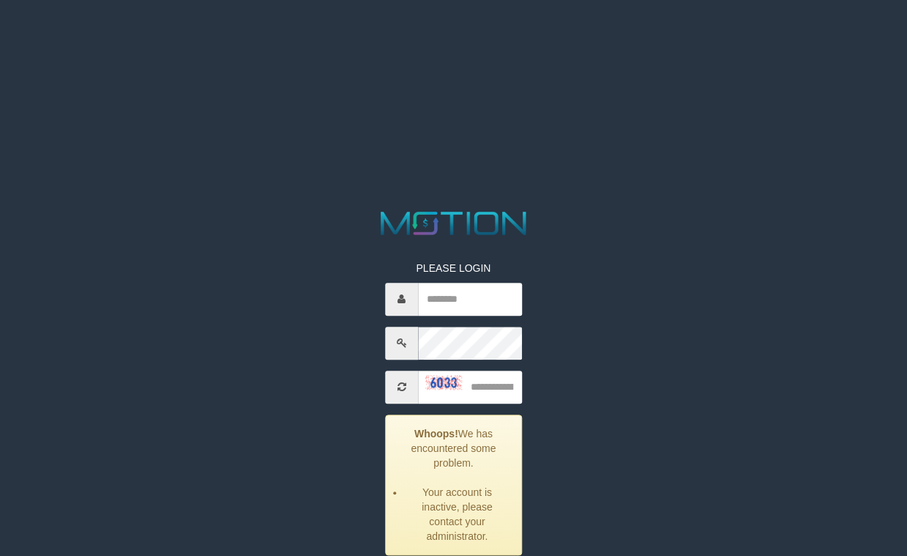 Image resolution: width=907 pixels, height=556 pixels. I want to click on img: captcha, so click(444, 382).